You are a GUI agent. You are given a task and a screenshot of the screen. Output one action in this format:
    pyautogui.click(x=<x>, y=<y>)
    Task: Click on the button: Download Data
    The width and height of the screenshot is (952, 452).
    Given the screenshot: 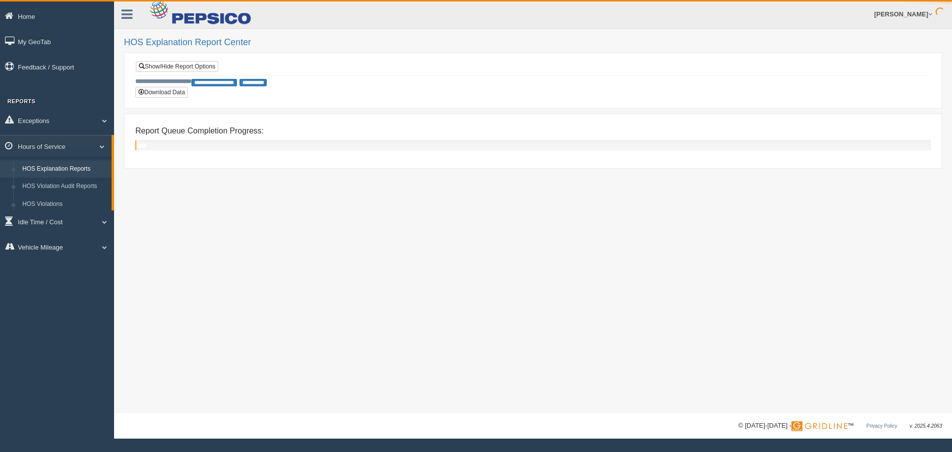 What is the action you would take?
    pyautogui.click(x=162, y=92)
    